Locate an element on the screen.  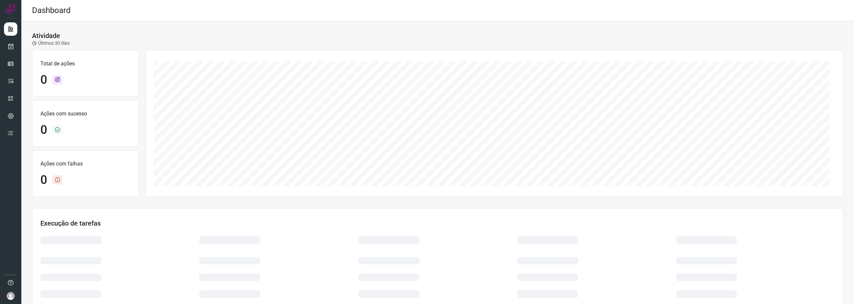
img: avatar-user-boy.jpg is located at coordinates (11, 296).